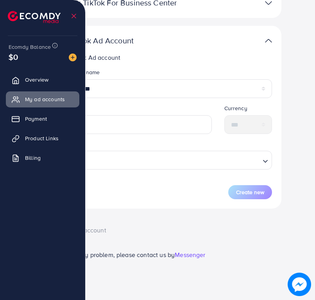 This screenshot has width=315, height=300. What do you see at coordinates (158, 230) in the screenshot?
I see `div: Back to list ad account` at bounding box center [158, 230].